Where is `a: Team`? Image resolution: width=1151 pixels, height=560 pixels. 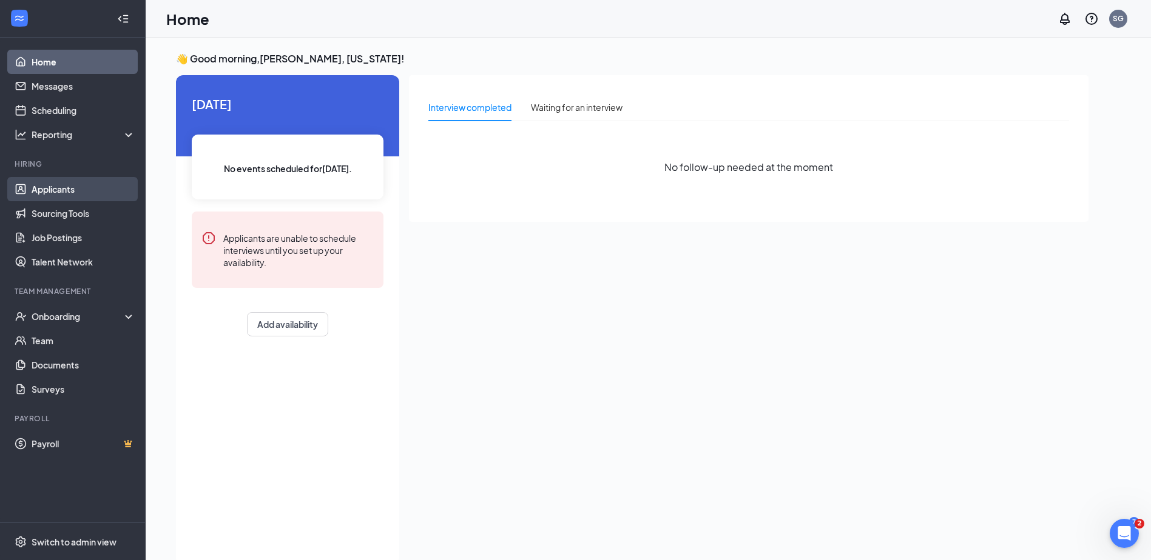
a: Team is located at coordinates (83, 341).